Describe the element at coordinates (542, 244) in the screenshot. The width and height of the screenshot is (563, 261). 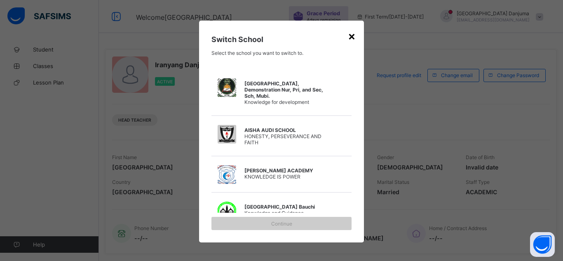
I see `button: Open asap` at that location.